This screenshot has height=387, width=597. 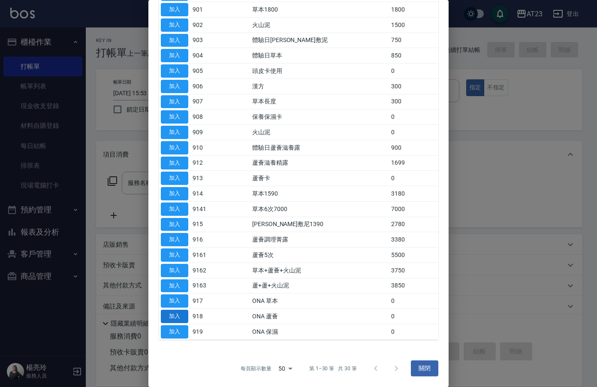 I want to click on td: 3380, so click(x=414, y=240).